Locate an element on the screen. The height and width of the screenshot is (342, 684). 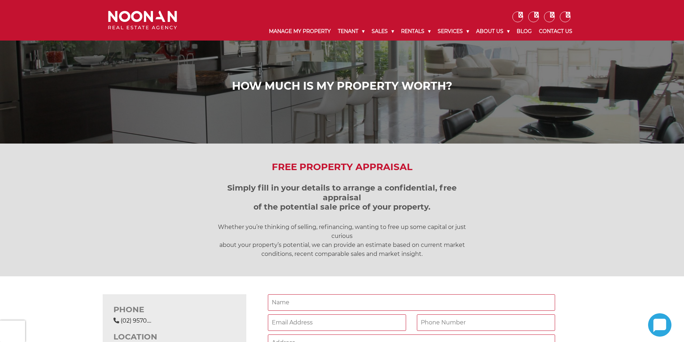
a: About Us is located at coordinates (493, 31).